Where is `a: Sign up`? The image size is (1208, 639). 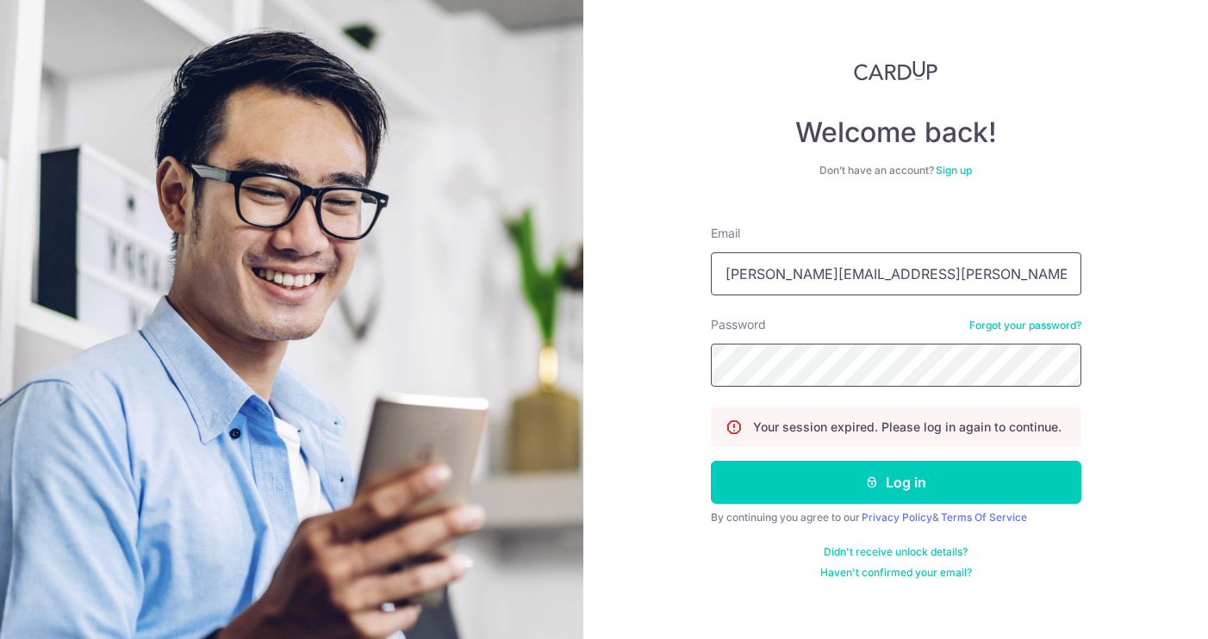 a: Sign up is located at coordinates (954, 170).